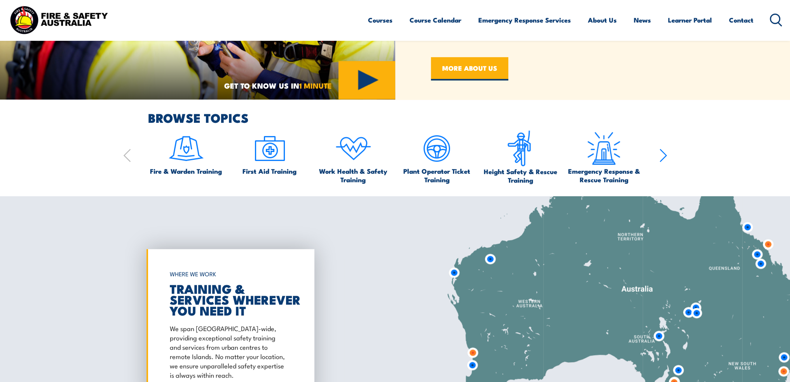 The height and width of the screenshot is (382, 790). Describe the element at coordinates (269, 153) in the screenshot. I see `a: First Aid Training` at that location.